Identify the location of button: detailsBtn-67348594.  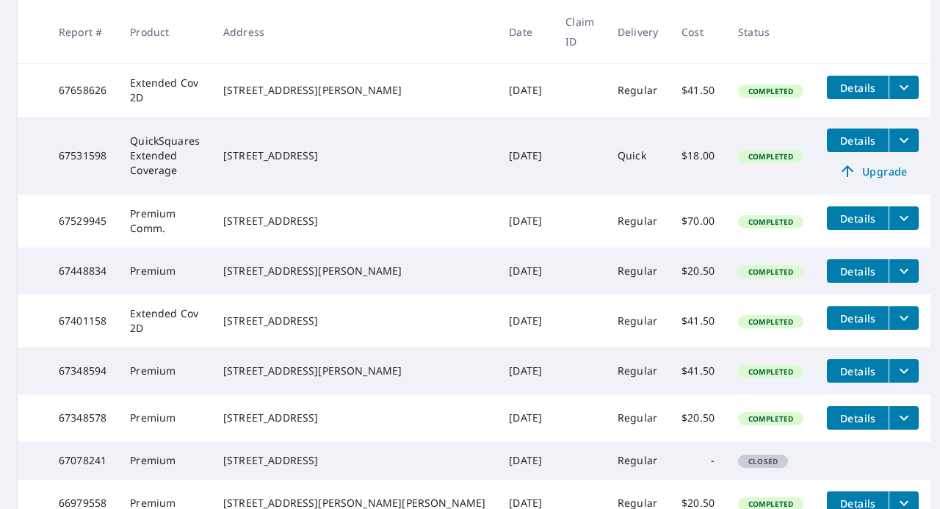
(858, 371).